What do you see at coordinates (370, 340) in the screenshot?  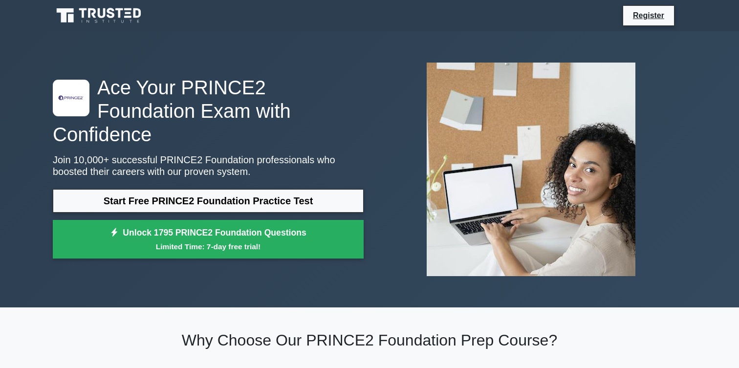 I see `h2: Why Choose Our PRINCE2 Foundation Prep Course?` at bounding box center [370, 340].